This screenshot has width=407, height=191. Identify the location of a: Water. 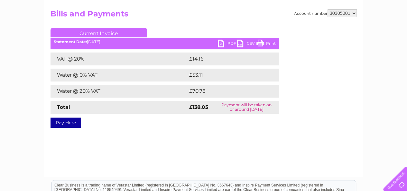
(300, 30).